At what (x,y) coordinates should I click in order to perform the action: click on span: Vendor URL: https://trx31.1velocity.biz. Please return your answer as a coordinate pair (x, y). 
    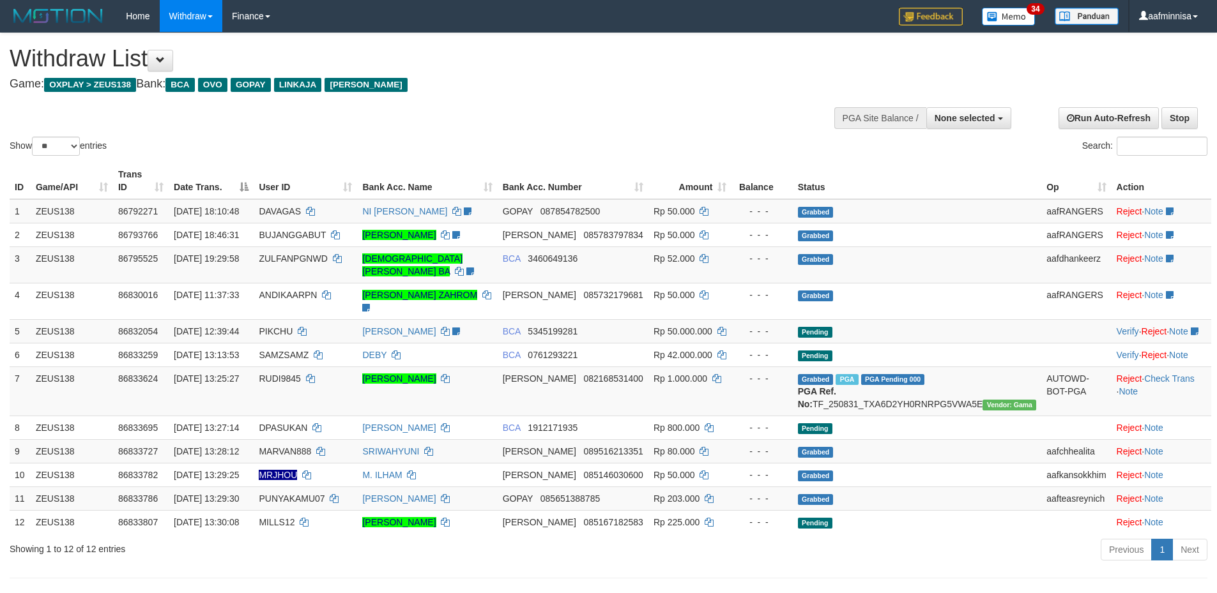
    Looking at the image, I should click on (1009, 405).